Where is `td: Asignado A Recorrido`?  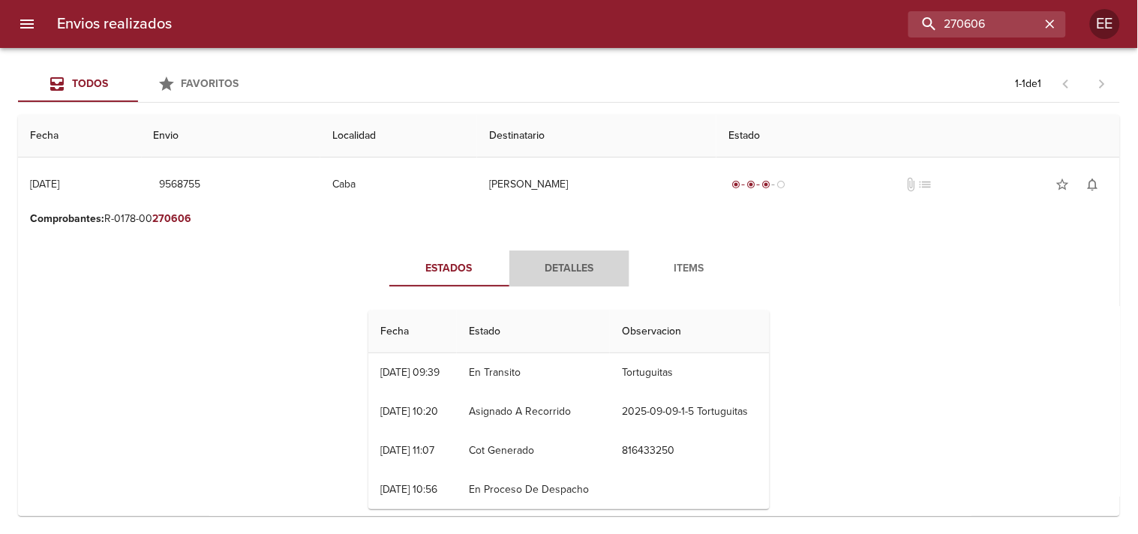 td: Asignado A Recorrido is located at coordinates (533, 412).